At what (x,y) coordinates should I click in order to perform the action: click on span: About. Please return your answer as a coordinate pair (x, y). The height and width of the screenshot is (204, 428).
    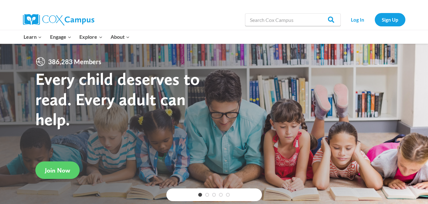
    Looking at the image, I should click on (120, 37).